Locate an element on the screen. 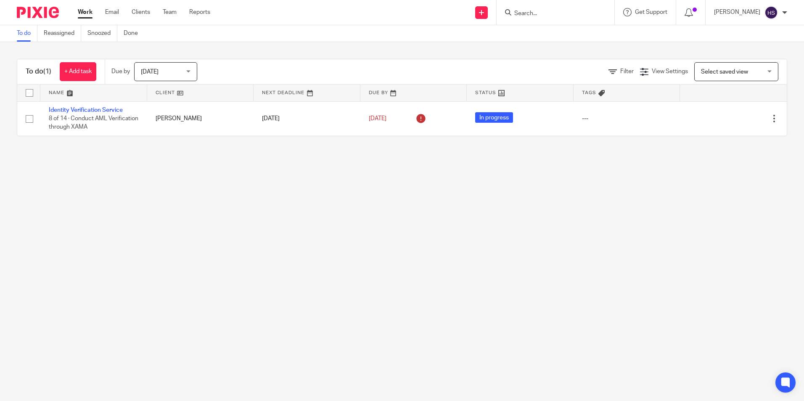 The image size is (804, 401). a: Identity Verification Service is located at coordinates (86, 110).